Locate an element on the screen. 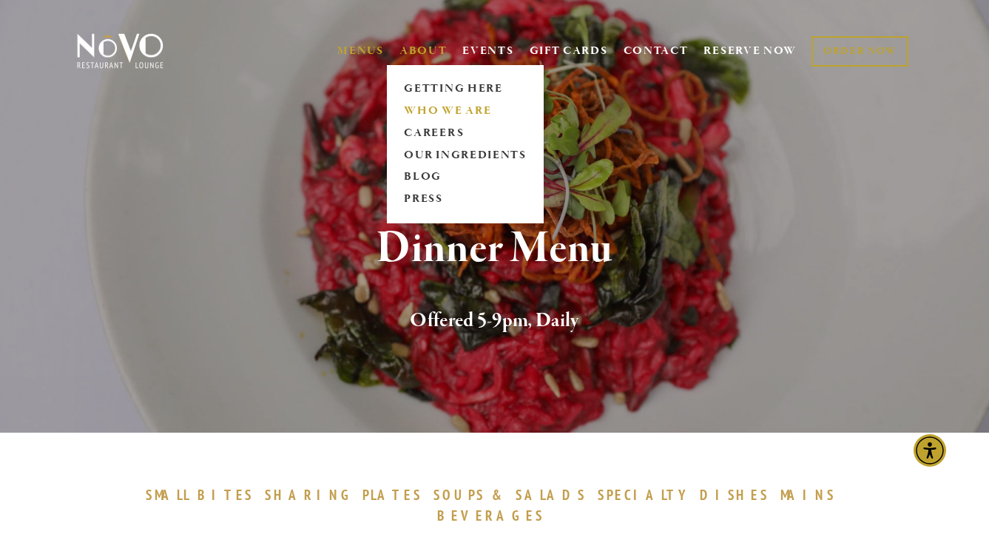  span: BEVERAGES is located at coordinates (491, 516).